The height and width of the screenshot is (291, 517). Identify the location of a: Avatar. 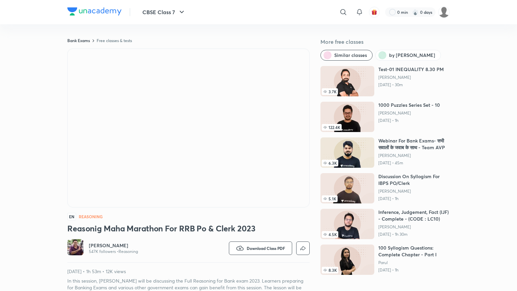
(75, 248).